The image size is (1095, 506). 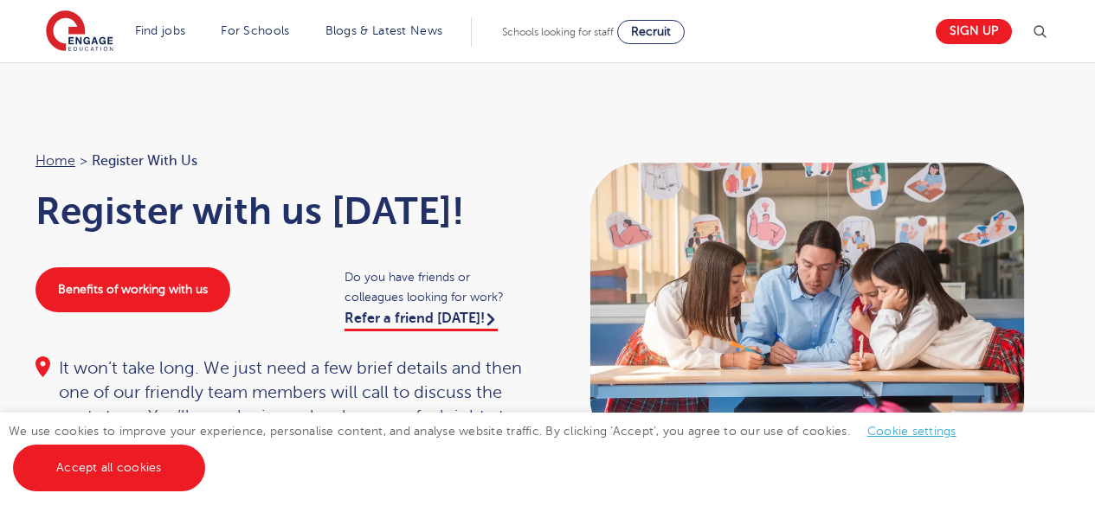 I want to click on span: Schools looking for staff, so click(x=558, y=32).